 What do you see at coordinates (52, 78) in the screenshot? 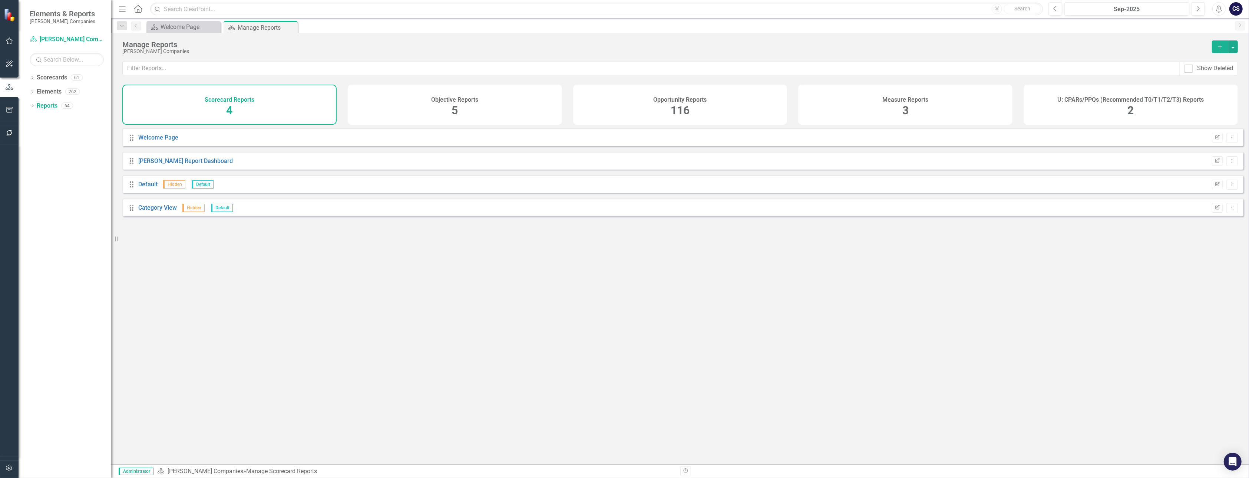
I see `a: Scorecards` at bounding box center [52, 78].